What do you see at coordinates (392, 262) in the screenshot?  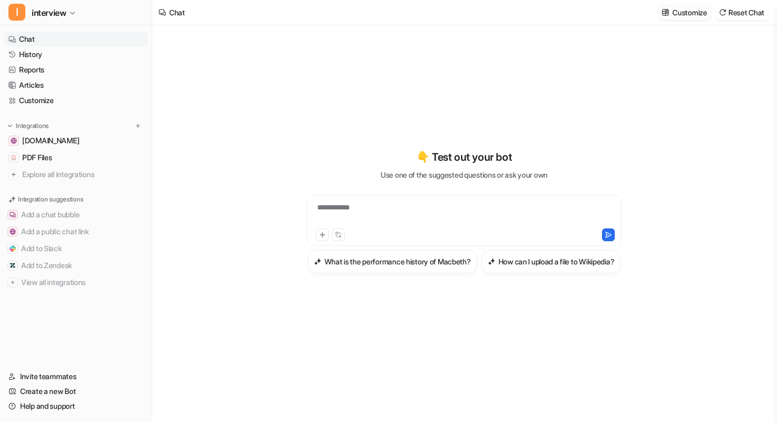 I see `button: What is the performance history of Macbeth?What is the performance history of Macbeth?` at bounding box center [392, 262].